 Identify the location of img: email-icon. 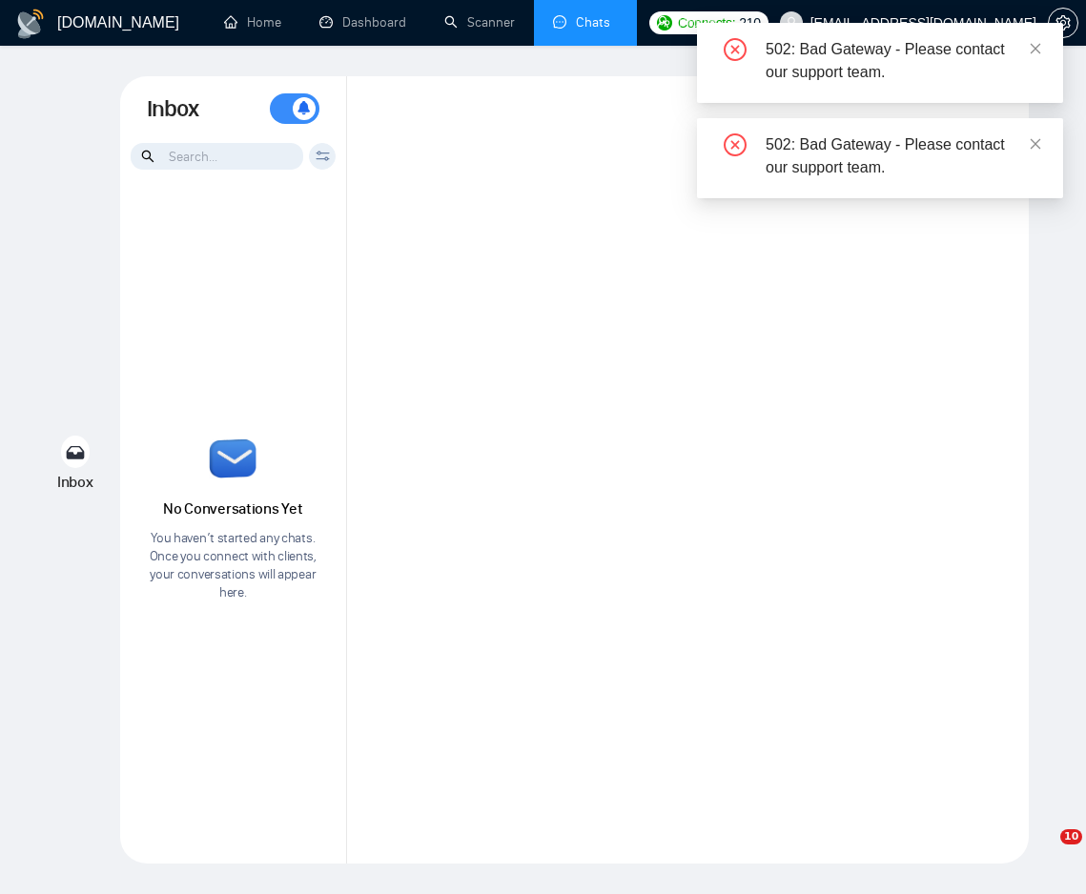
(233, 459).